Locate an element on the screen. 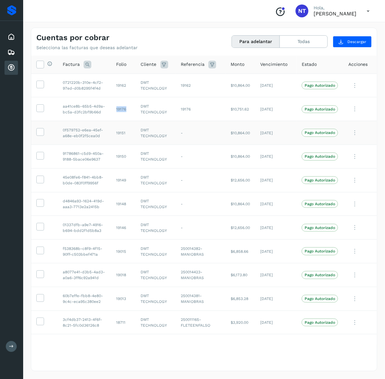  span: Monto is located at coordinates (237, 64).